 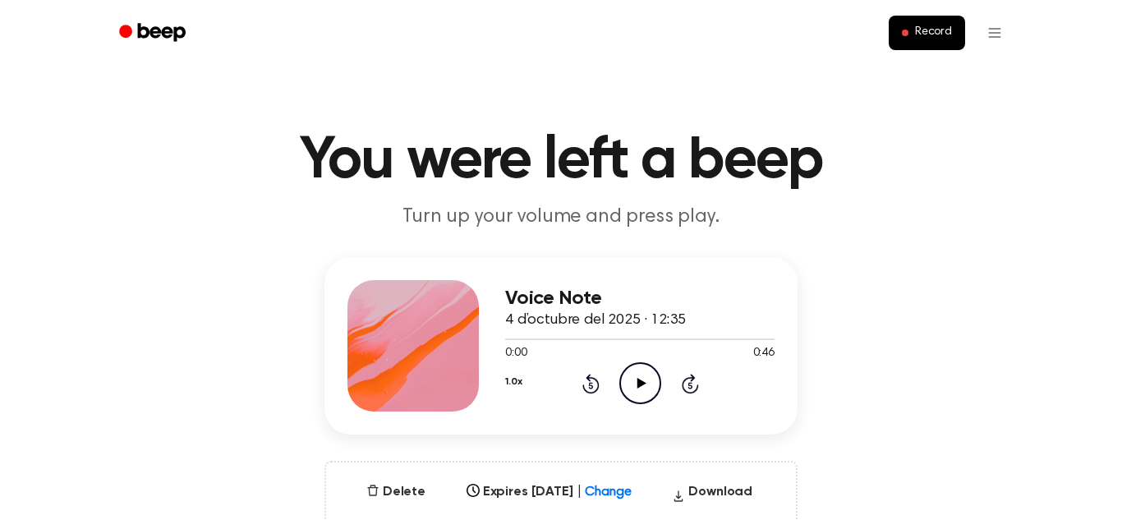 I want to click on button: 1.0x, so click(x=513, y=382).